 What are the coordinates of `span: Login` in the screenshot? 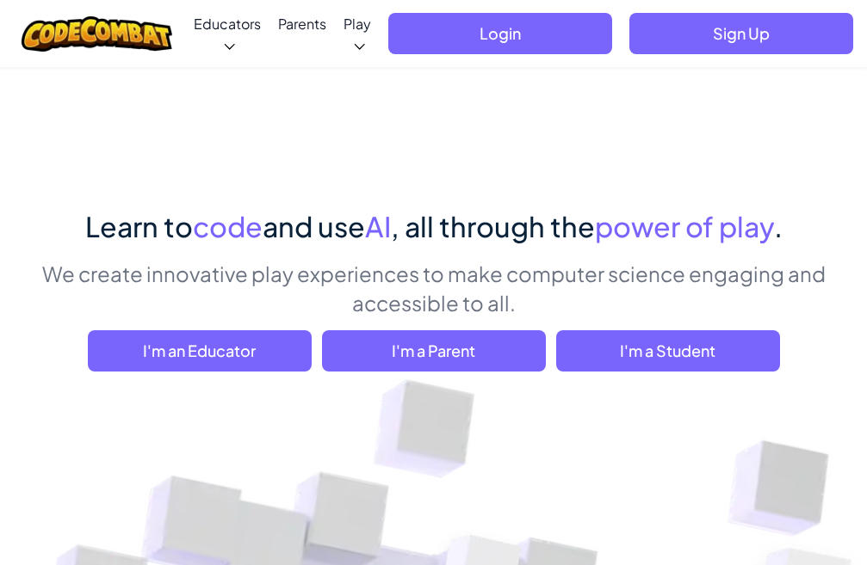 It's located at (500, 34).